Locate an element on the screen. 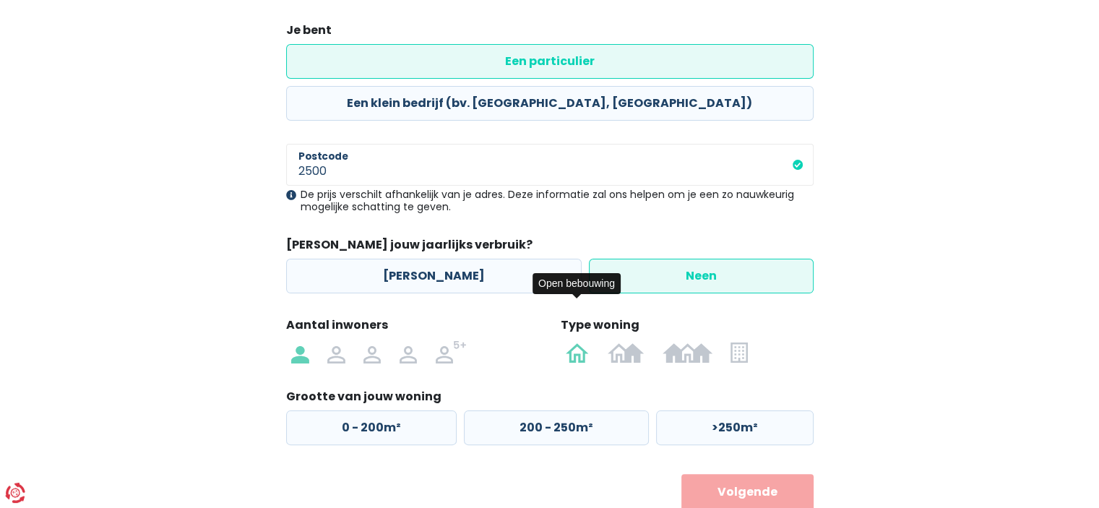 Image resolution: width=1099 pixels, height=508 pixels. div: De prijs verschilt afhankelijk van je adres. Deze informatie zal ons helpen om je een zo nauwkeur... is located at coordinates (550, 201).